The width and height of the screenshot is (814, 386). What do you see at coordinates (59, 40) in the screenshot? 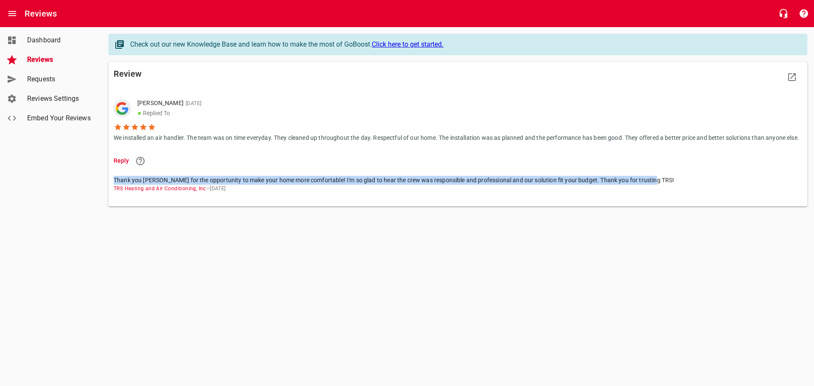
I see `span: Dashboard` at bounding box center [59, 40].